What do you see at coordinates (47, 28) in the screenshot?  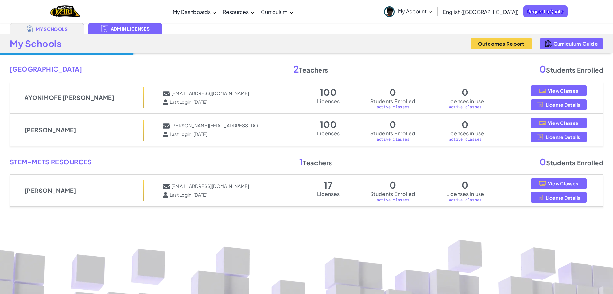 I see `a: My Schools` at bounding box center [47, 28].